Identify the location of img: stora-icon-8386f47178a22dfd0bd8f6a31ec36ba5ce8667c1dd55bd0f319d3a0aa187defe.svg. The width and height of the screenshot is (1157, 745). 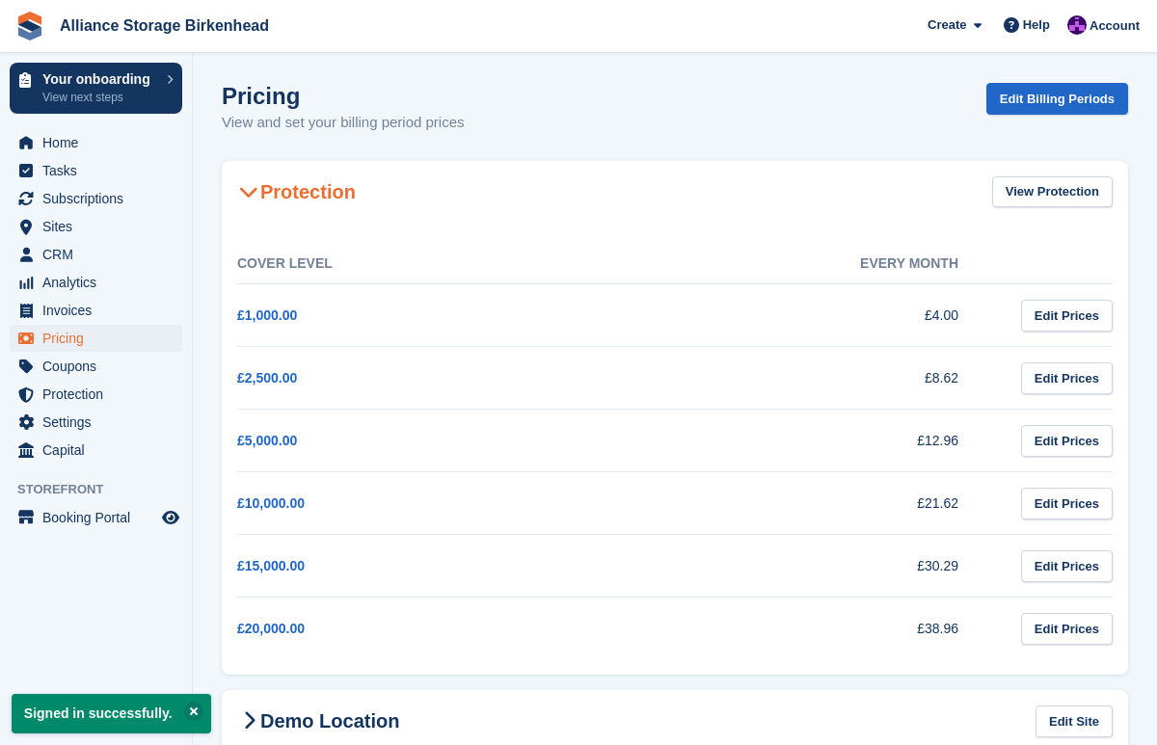
(30, 26).